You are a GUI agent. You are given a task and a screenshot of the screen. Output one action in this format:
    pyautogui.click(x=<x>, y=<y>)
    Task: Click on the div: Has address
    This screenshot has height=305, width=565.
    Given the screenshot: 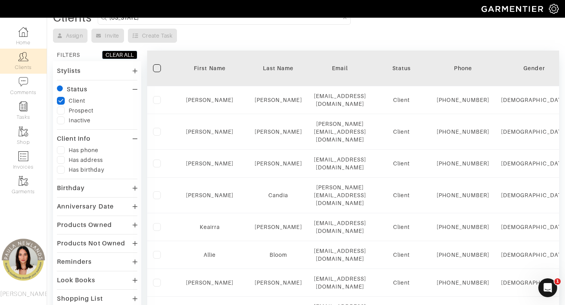 What is the action you would take?
    pyautogui.click(x=86, y=160)
    